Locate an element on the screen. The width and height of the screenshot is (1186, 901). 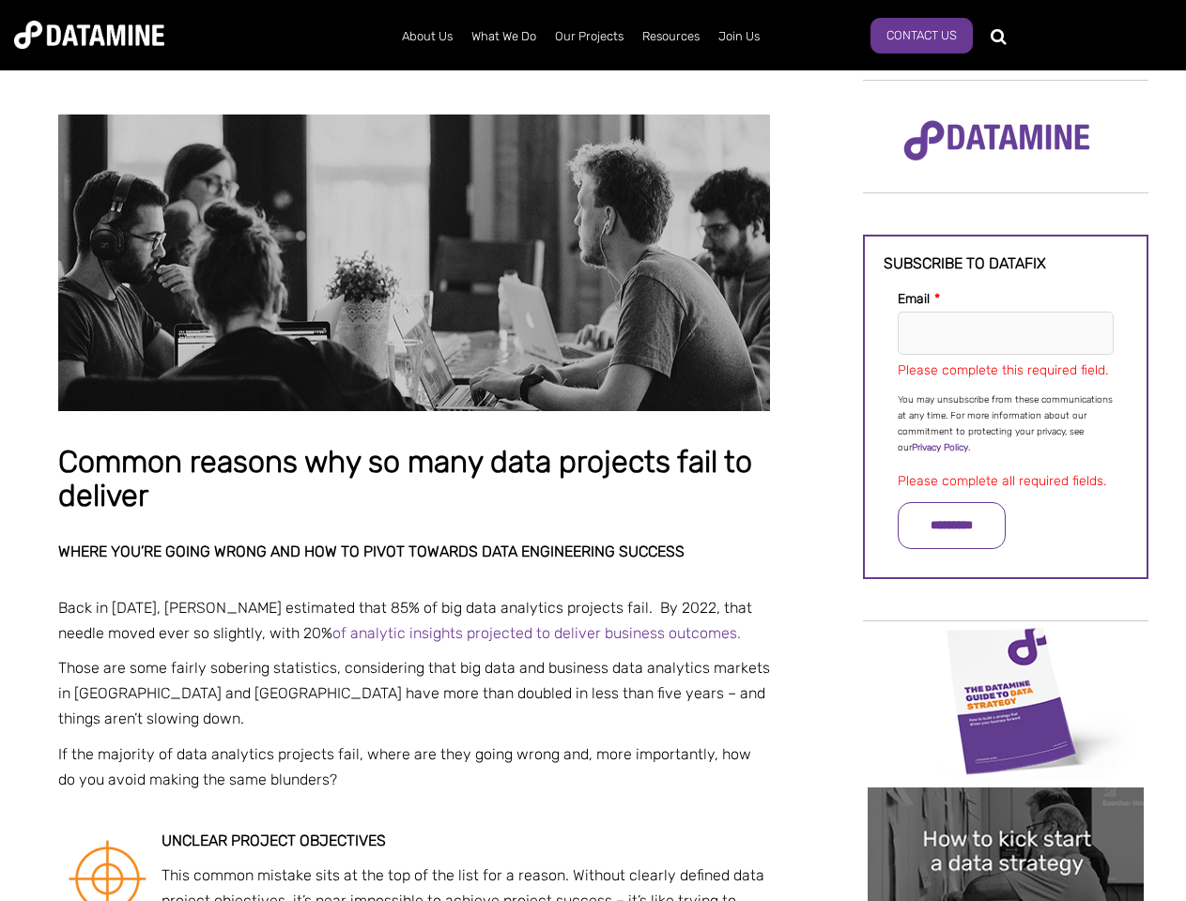
a: What We Do is located at coordinates (503, 37).